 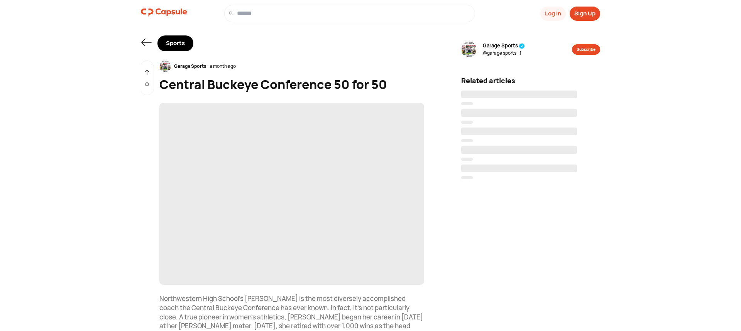 What do you see at coordinates (586, 49) in the screenshot?
I see `button: Subscribe` at bounding box center [586, 49].